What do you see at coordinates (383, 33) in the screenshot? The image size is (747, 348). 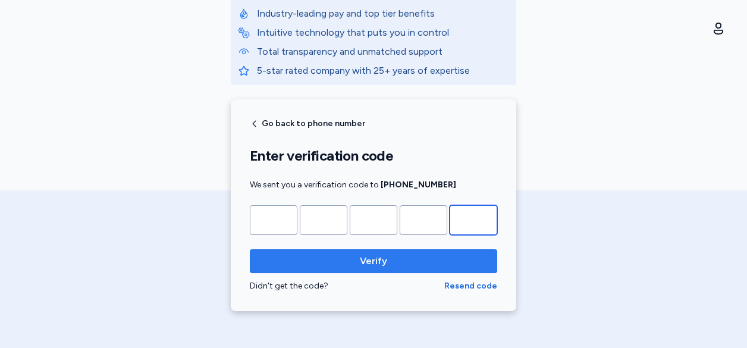 I see `p: Intuitive technology that puts you in control` at bounding box center [383, 33].